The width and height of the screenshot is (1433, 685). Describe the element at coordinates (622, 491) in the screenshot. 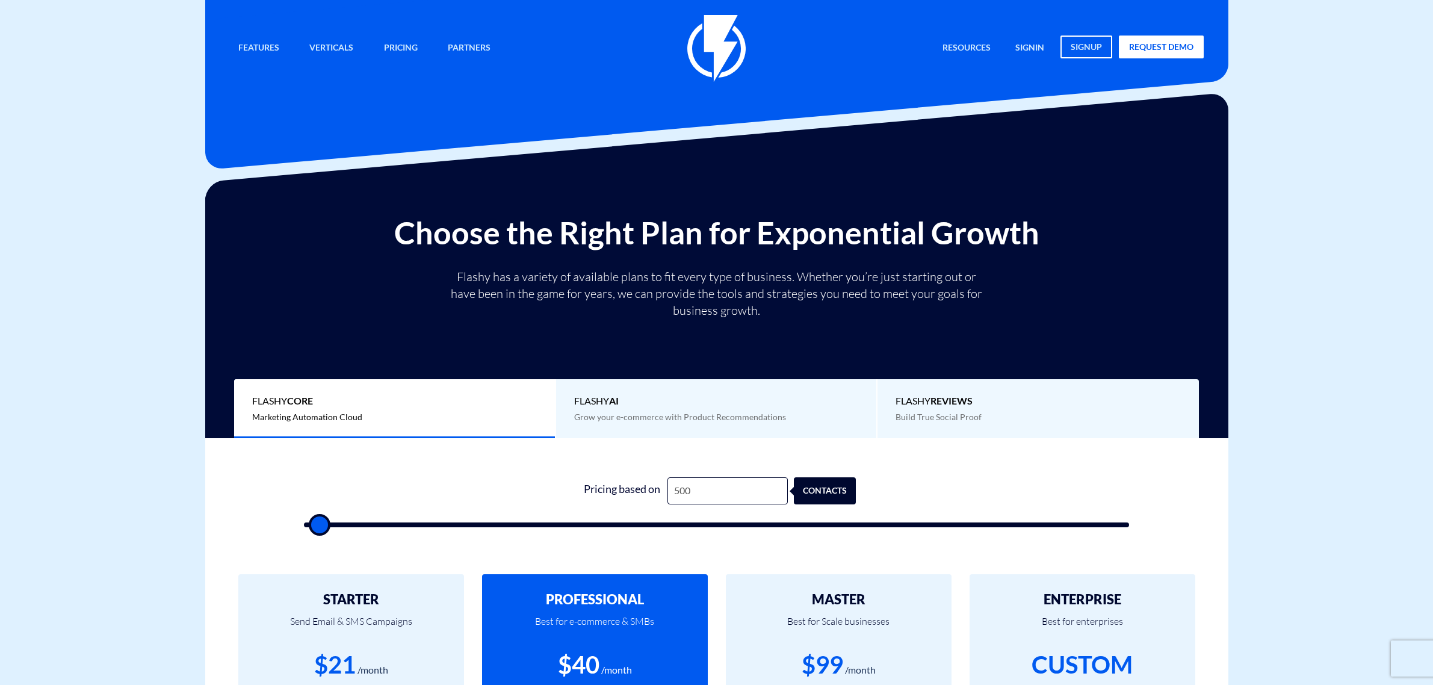

I see `div: Pricing based on` at that location.